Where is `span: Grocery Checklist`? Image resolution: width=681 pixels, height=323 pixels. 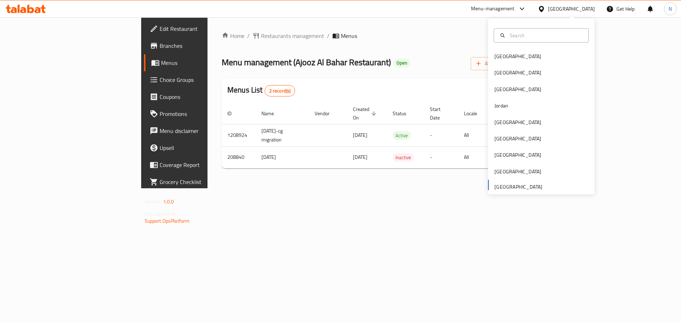 span: Grocery Checklist is located at coordinates (204, 182).